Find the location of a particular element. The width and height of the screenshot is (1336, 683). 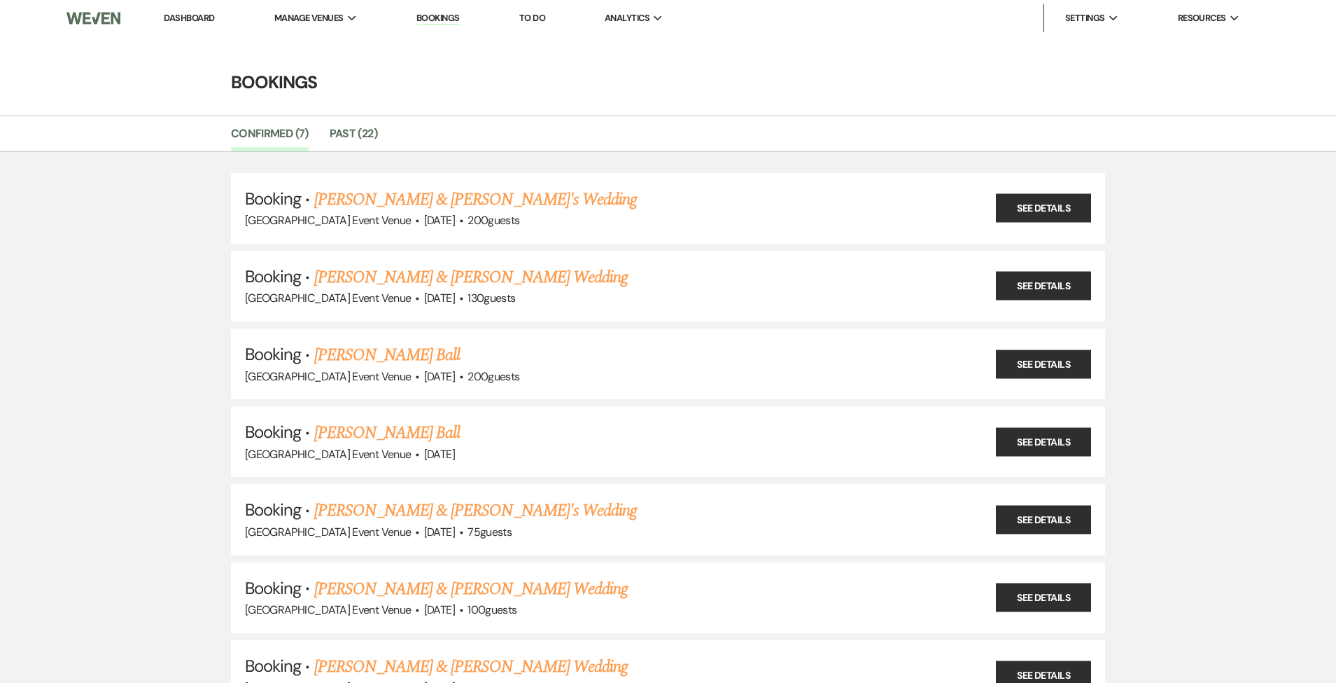

a: Past (22) is located at coordinates (354, 138).